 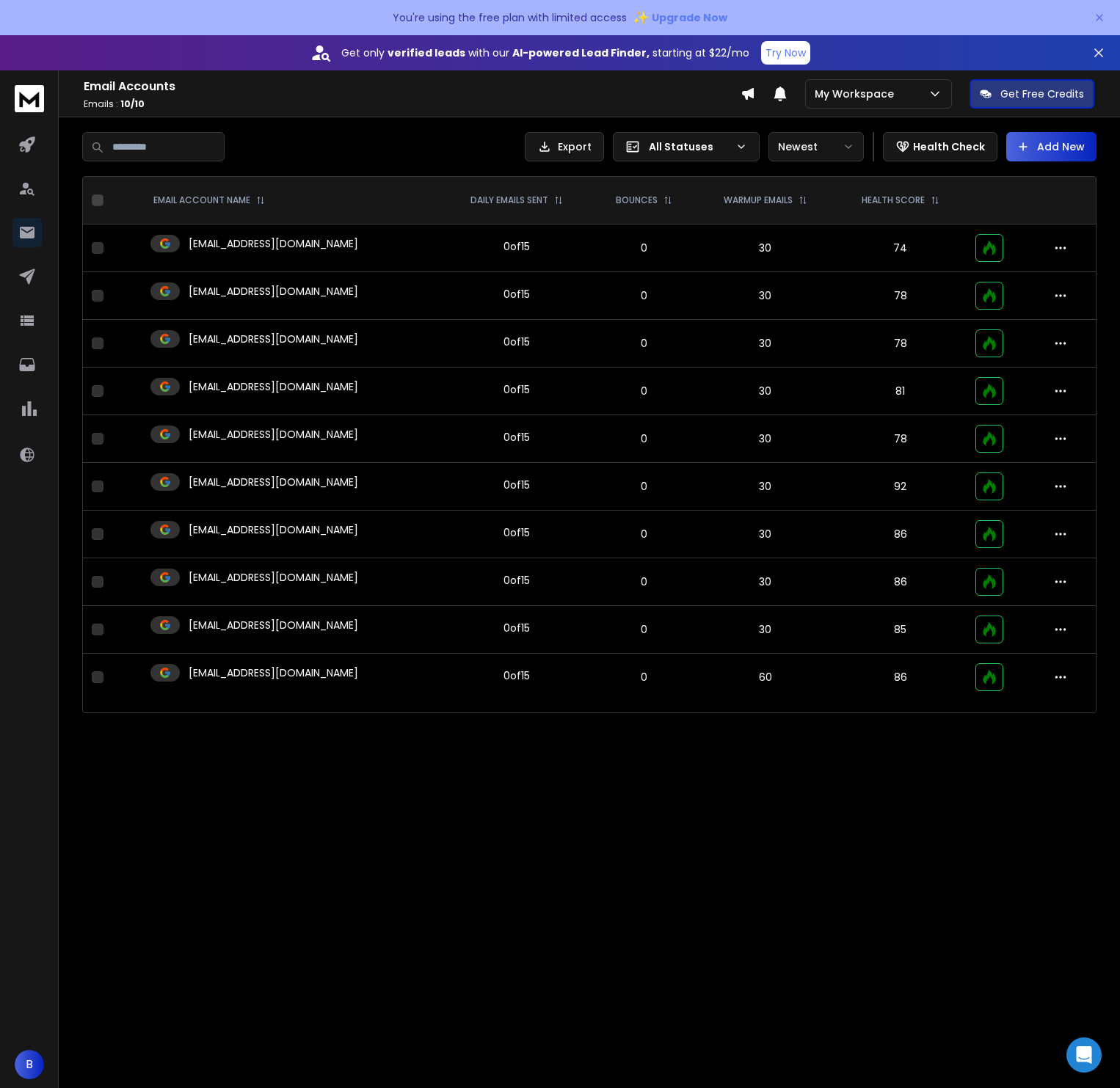 What do you see at coordinates (857, 94) in the screenshot?
I see `p: My Workspace` at bounding box center [857, 94].